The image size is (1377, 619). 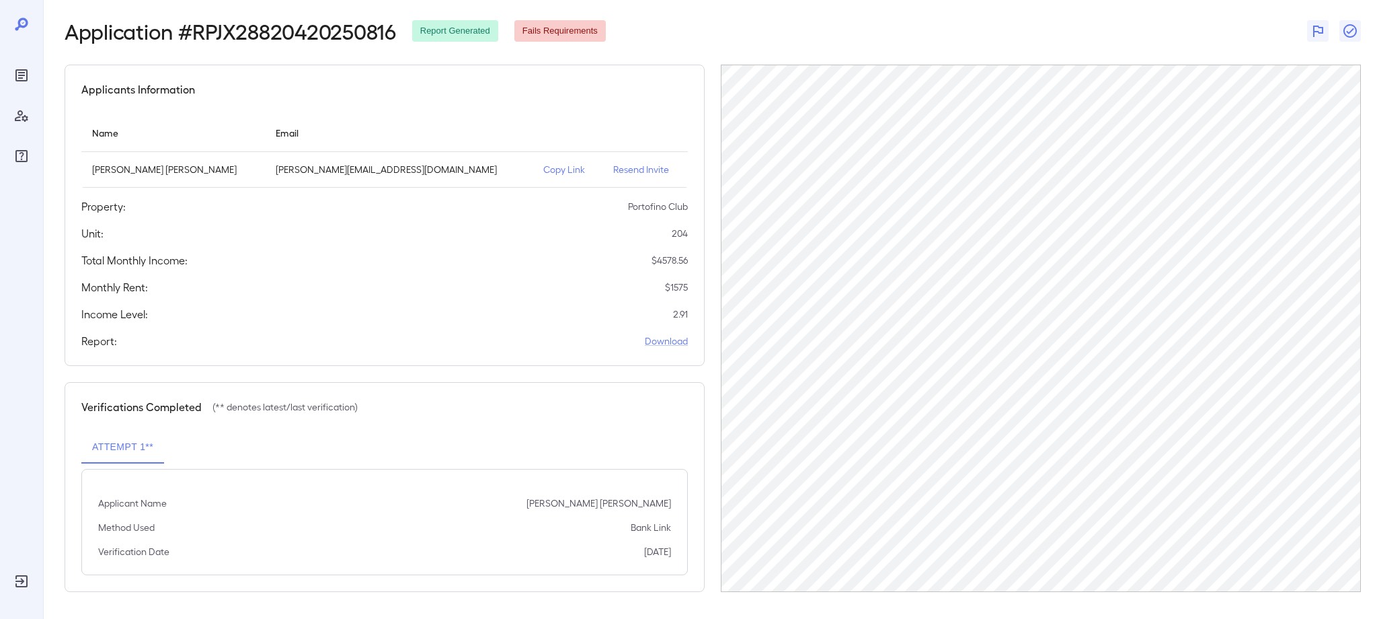 I want to click on p: Applicant Name, so click(x=132, y=503).